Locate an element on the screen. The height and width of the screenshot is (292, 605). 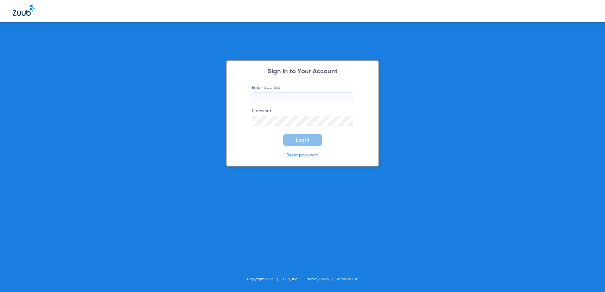
a: Reset password is located at coordinates (302, 155).